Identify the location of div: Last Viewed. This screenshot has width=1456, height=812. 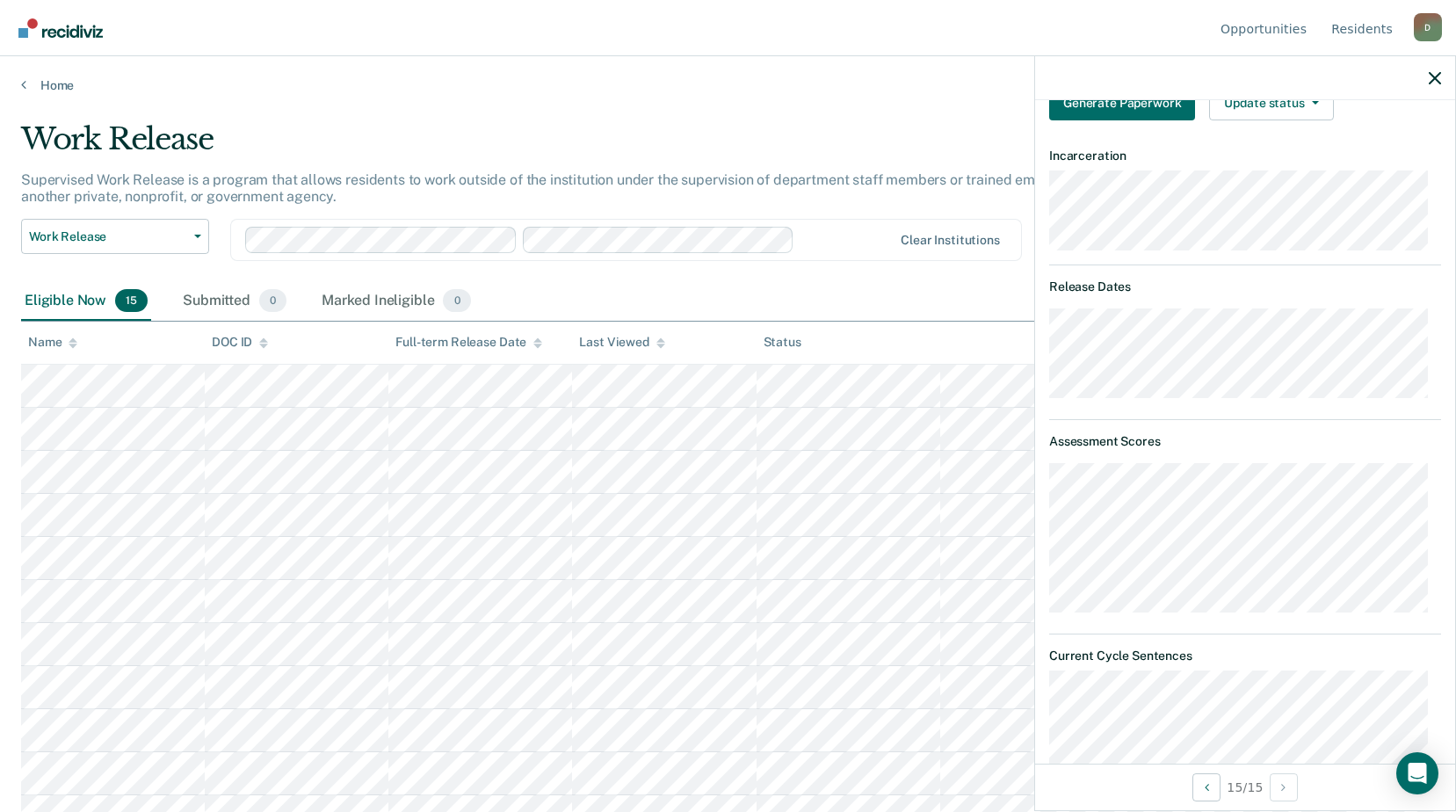
(621, 342).